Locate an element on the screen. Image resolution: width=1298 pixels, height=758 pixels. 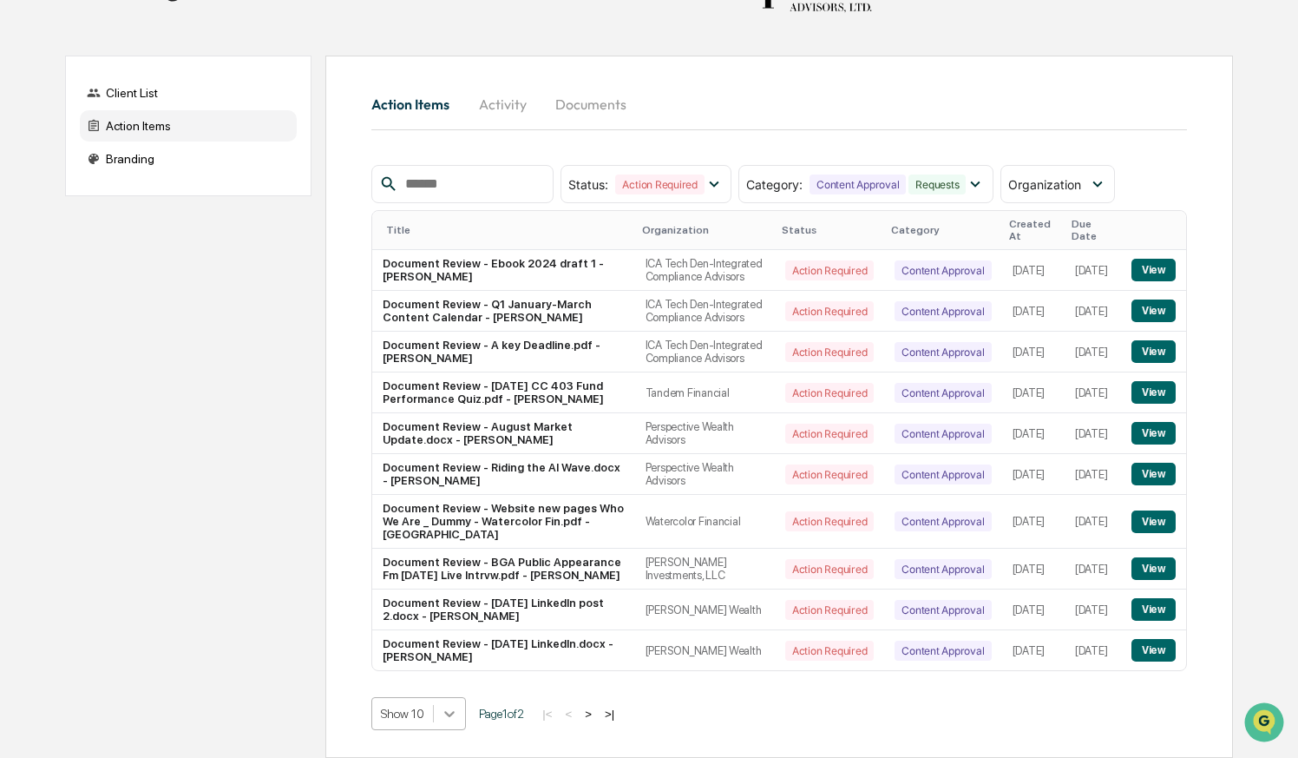
span: Page 1 of 2 is located at coordinates (502, 713).